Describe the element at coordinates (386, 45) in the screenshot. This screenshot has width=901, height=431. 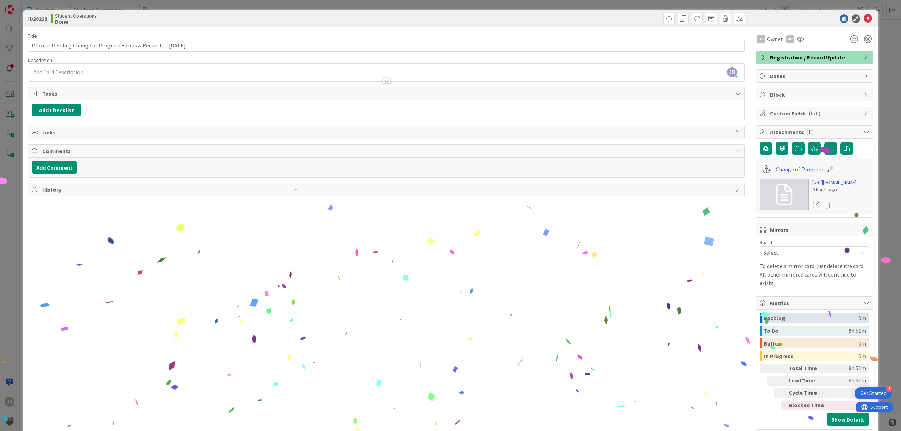
I see `input: type card name here...` at that location.